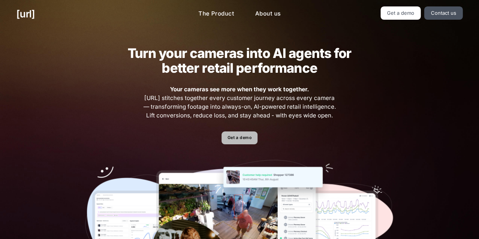 Image resolution: width=479 pixels, height=239 pixels. Describe the element at coordinates (239, 89) in the screenshot. I see `strong: Your cameras see more when they work together.` at that location.